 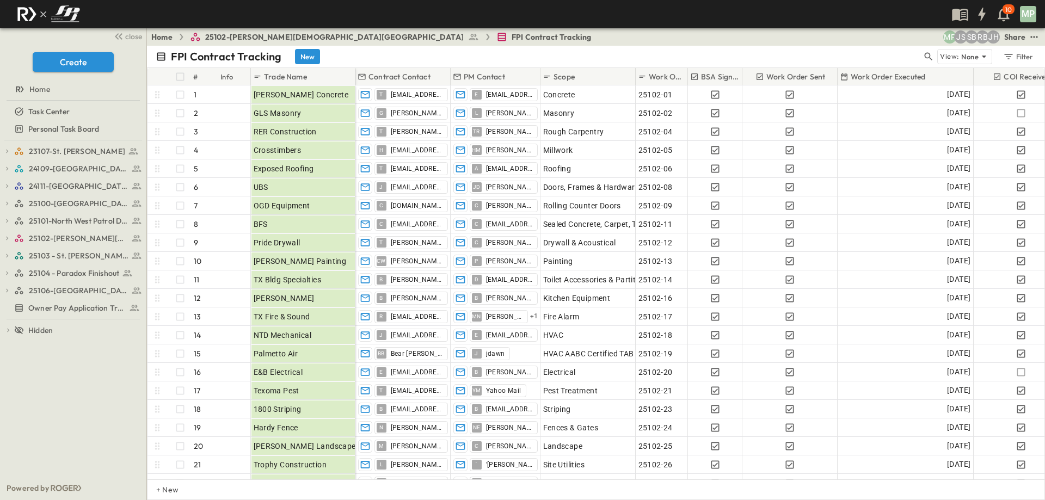 What do you see at coordinates (78, 273) in the screenshot?
I see `a: 25104 - Paradox Finishout` at bounding box center [78, 273].